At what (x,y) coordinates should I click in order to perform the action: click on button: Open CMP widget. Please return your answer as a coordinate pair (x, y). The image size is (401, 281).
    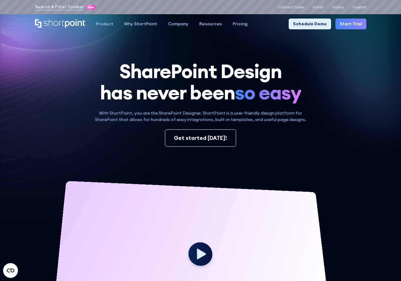
    Looking at the image, I should click on (11, 271).